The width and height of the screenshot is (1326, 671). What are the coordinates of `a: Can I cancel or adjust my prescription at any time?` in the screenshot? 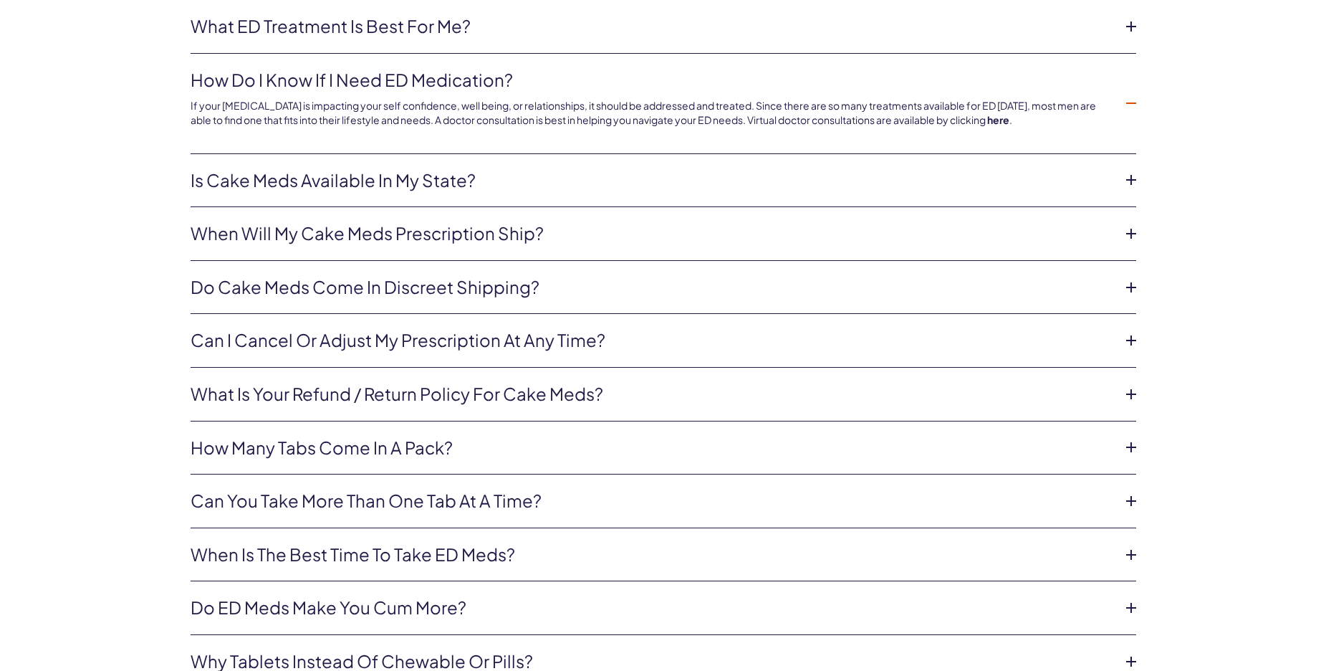 It's located at (652, 340).